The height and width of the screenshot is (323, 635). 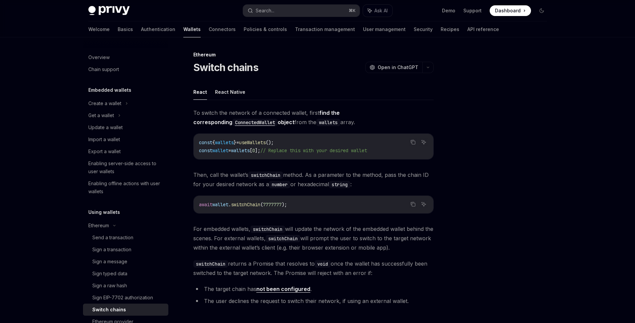 I want to click on button: Open in ChatGPT, so click(x=394, y=67).